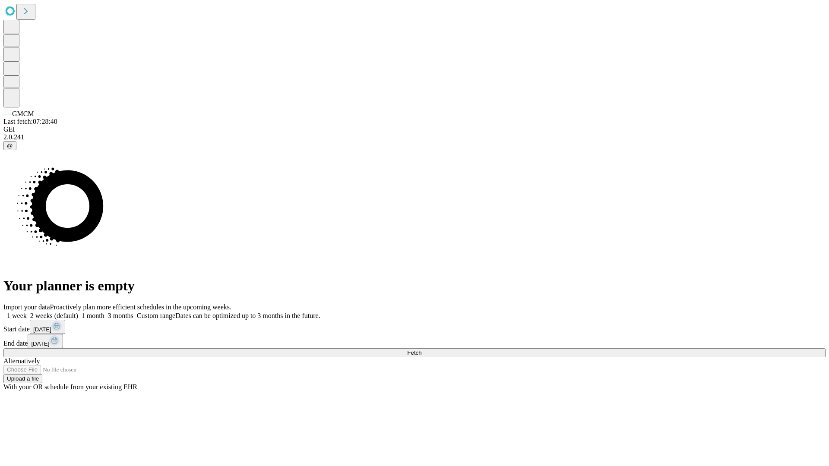 The image size is (829, 466). Describe the element at coordinates (93, 316) in the screenshot. I see `span: 1 month` at that location.